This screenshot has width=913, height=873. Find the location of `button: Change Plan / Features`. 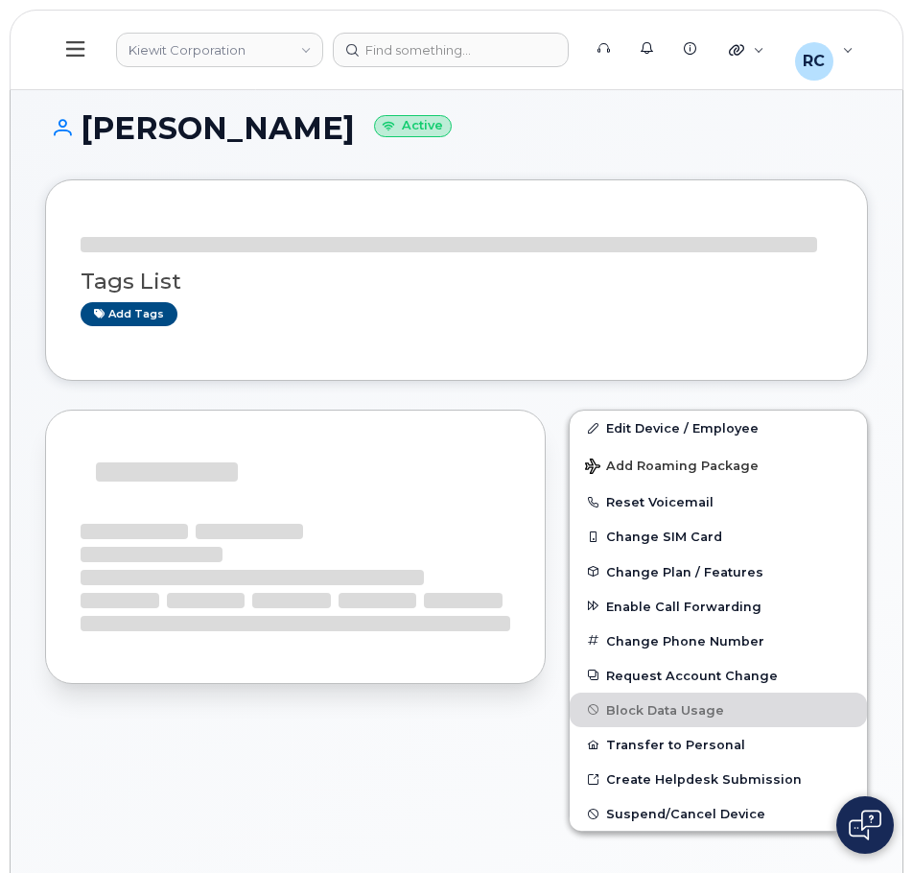

button: Change Plan / Features is located at coordinates (718, 572).